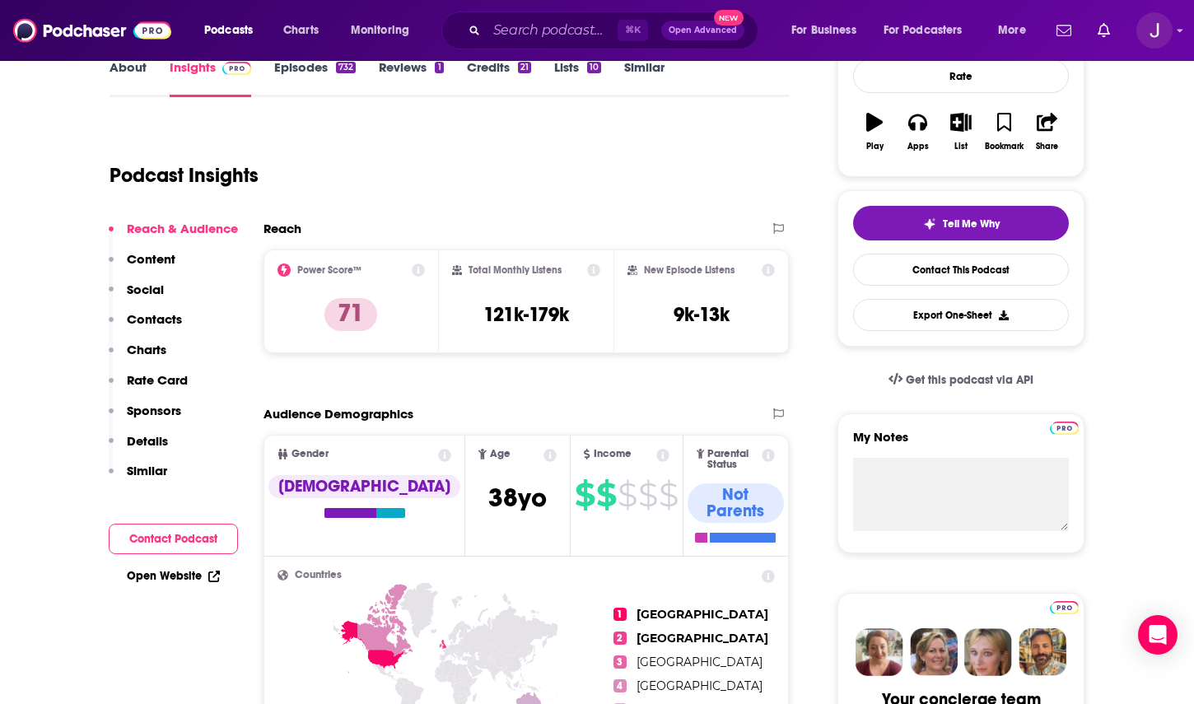 The width and height of the screenshot is (1194, 704). I want to click on a: Open Website, so click(173, 575).